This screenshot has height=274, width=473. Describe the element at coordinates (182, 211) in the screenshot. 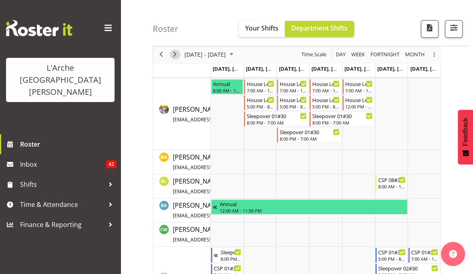

I see `td: Bibi Ali resource` at that location.